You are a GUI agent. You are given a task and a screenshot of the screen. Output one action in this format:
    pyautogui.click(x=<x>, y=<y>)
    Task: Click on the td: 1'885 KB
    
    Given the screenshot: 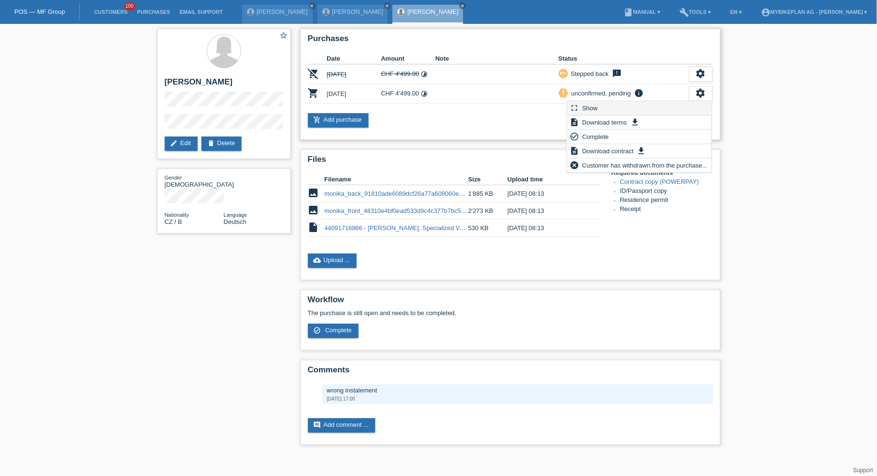 What is the action you would take?
    pyautogui.click(x=488, y=194)
    